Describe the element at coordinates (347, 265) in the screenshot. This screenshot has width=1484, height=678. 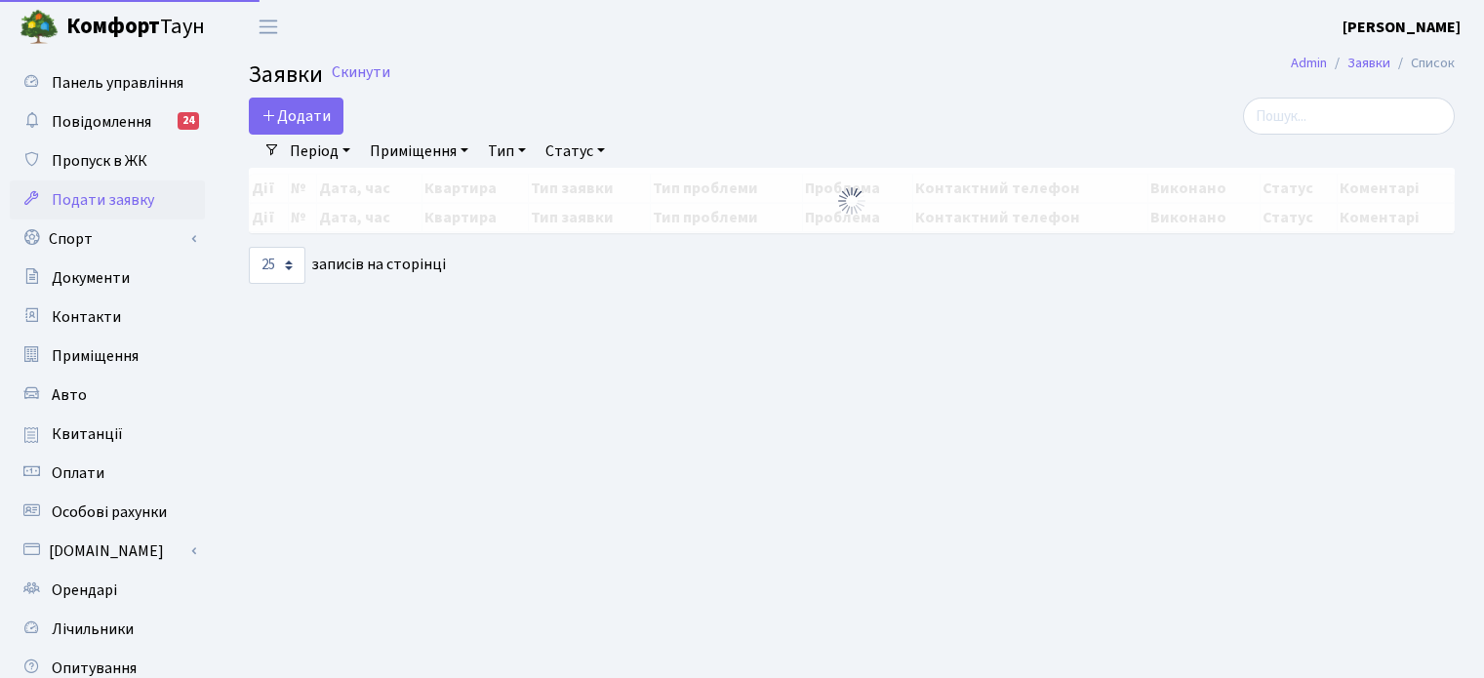
I see `label: записів на сторінці` at that location.